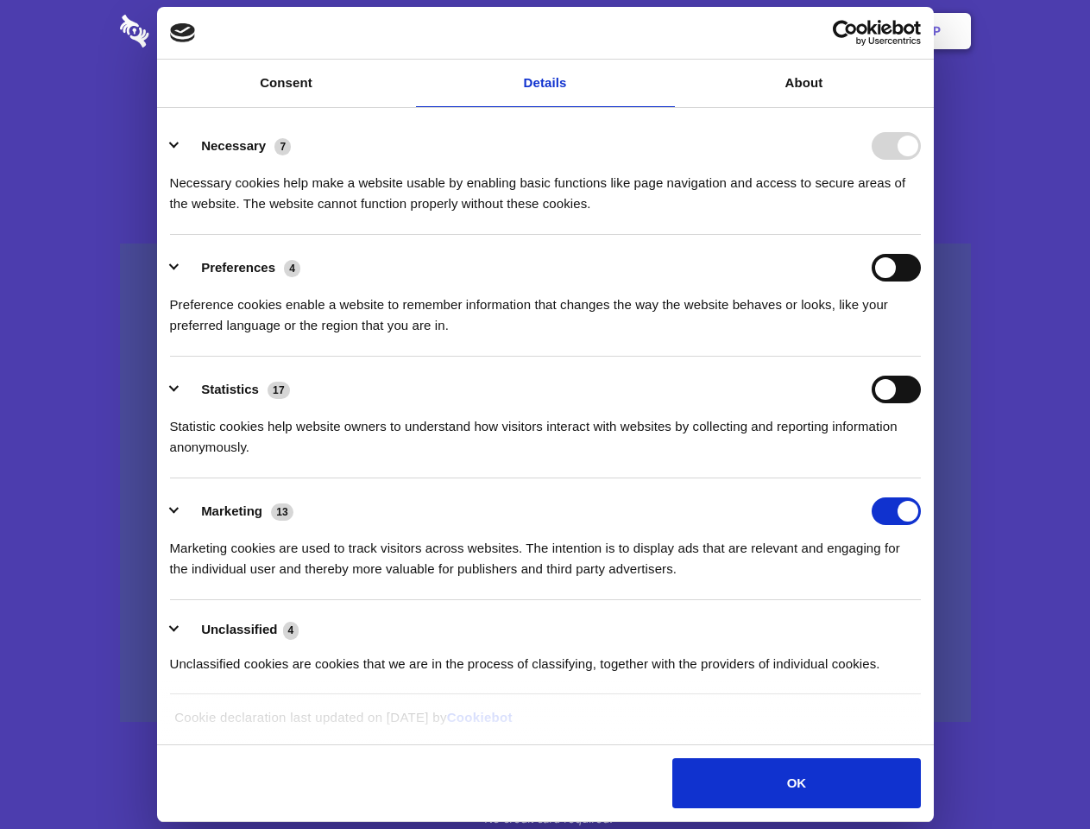 The width and height of the screenshot is (1090, 829). What do you see at coordinates (546, 308) in the screenshot?
I see `div: Preference cookies enable a website to remember information that changes the way the website beha...` at bounding box center [546, 308].